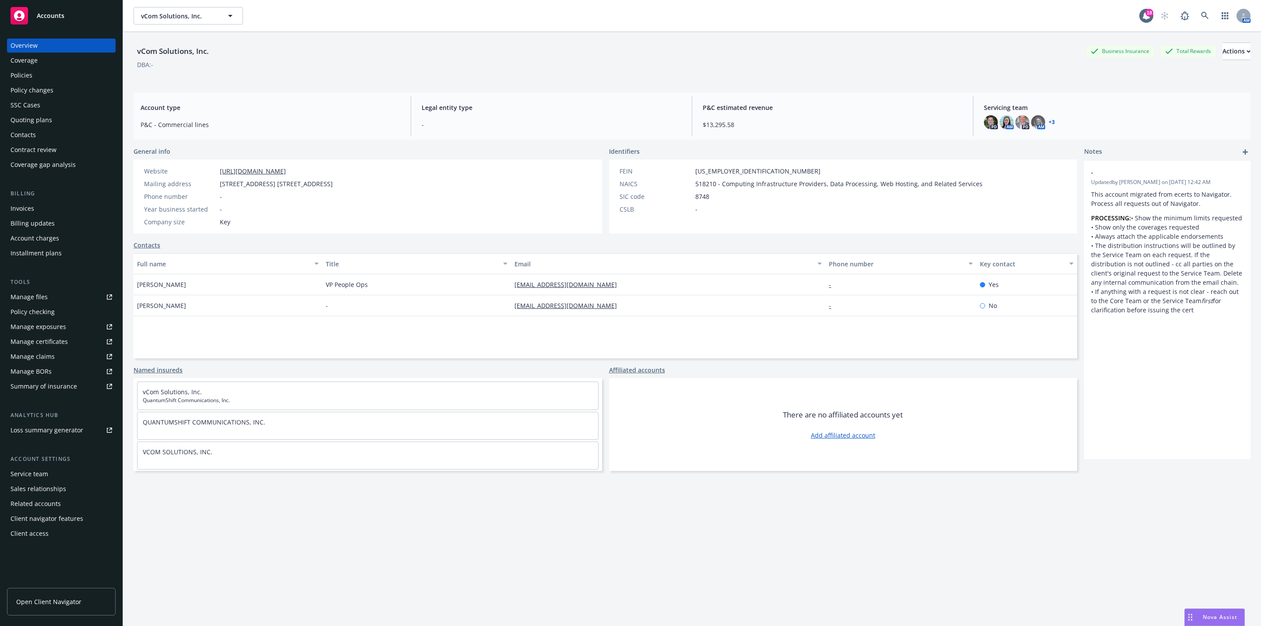  I want to click on a: +3, so click(1052, 122).